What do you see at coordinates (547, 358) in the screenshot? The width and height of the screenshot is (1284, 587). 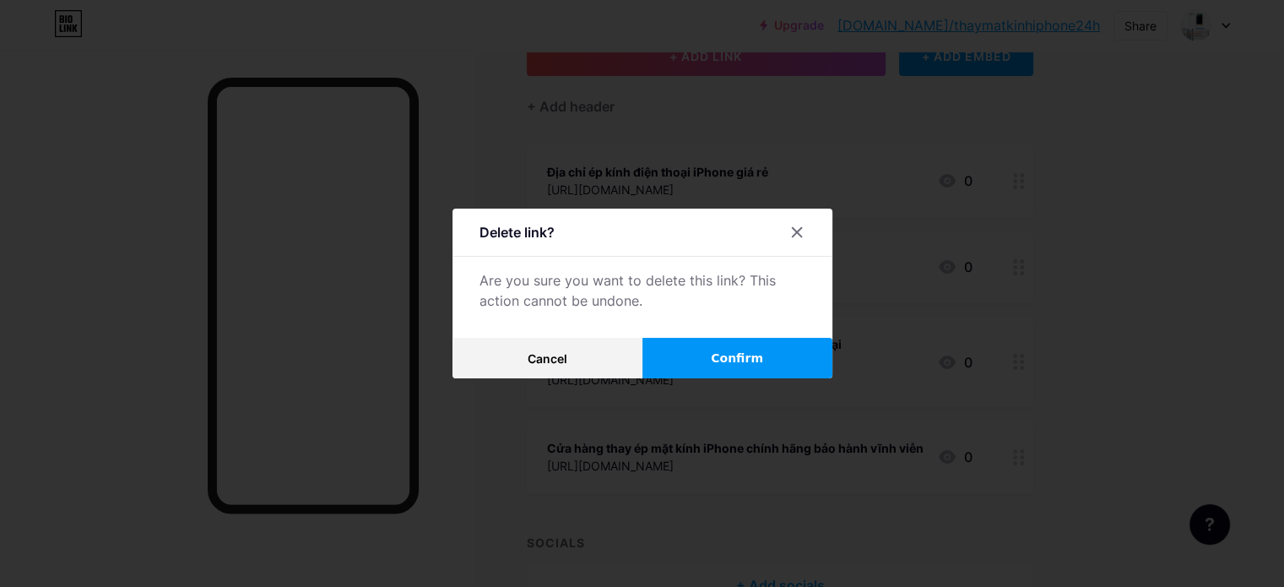 I see `button: Cancel` at bounding box center [547, 358].